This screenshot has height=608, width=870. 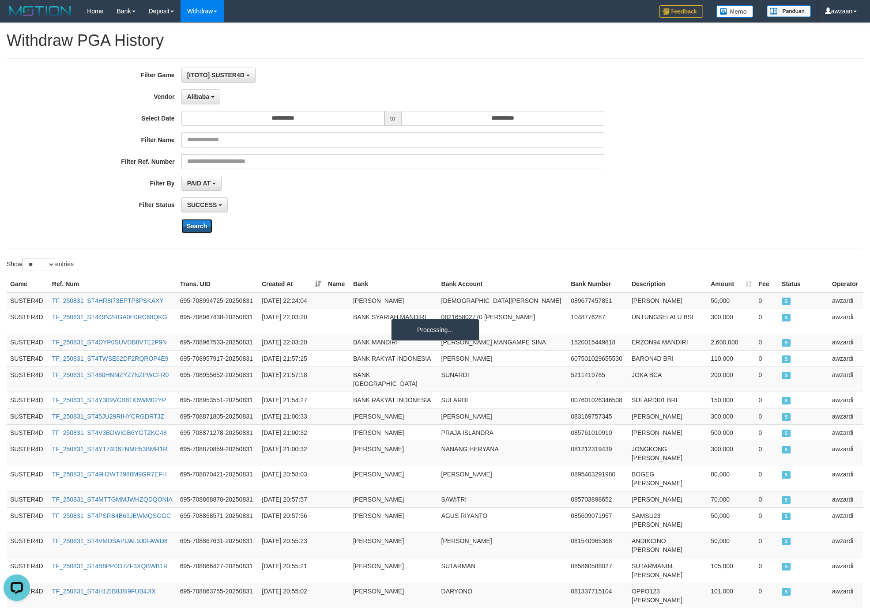 I want to click on td: 200,000, so click(x=731, y=379).